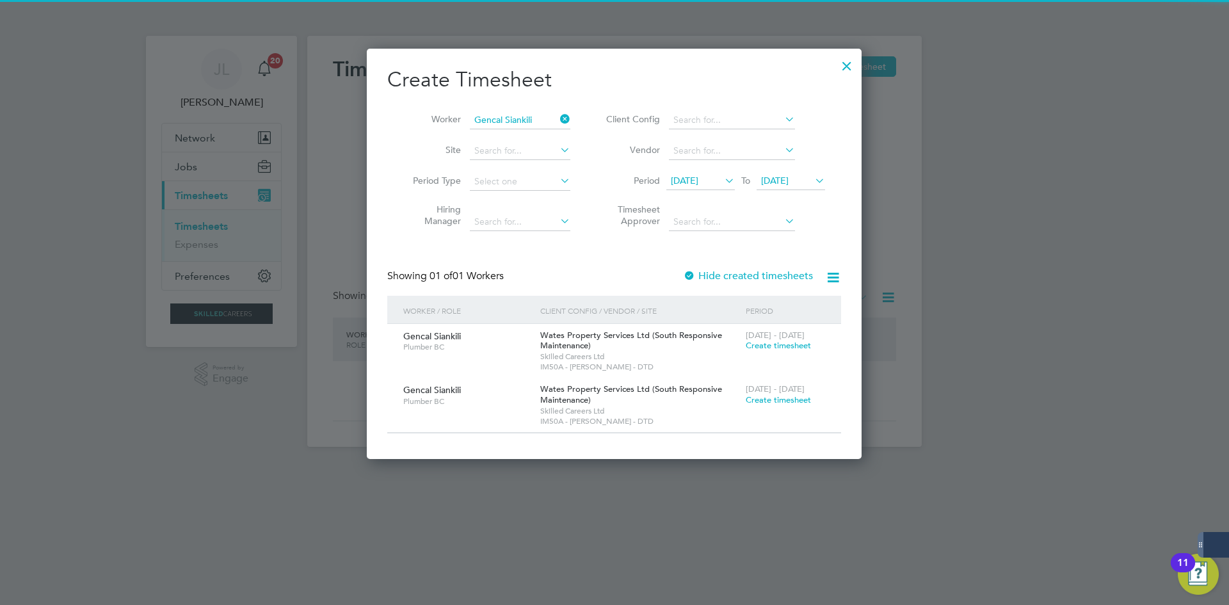 Image resolution: width=1229 pixels, height=605 pixels. Describe the element at coordinates (746, 180) in the screenshot. I see `span: To` at that location.